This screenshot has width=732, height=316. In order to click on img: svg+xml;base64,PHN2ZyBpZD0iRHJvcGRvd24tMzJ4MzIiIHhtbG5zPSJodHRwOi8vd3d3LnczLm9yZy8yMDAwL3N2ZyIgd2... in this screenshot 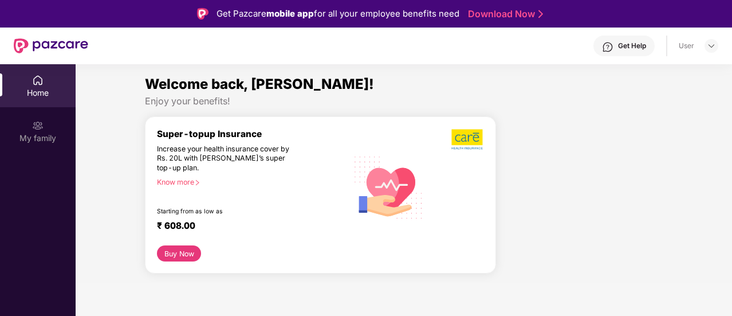, I will do `click(712, 46)`.